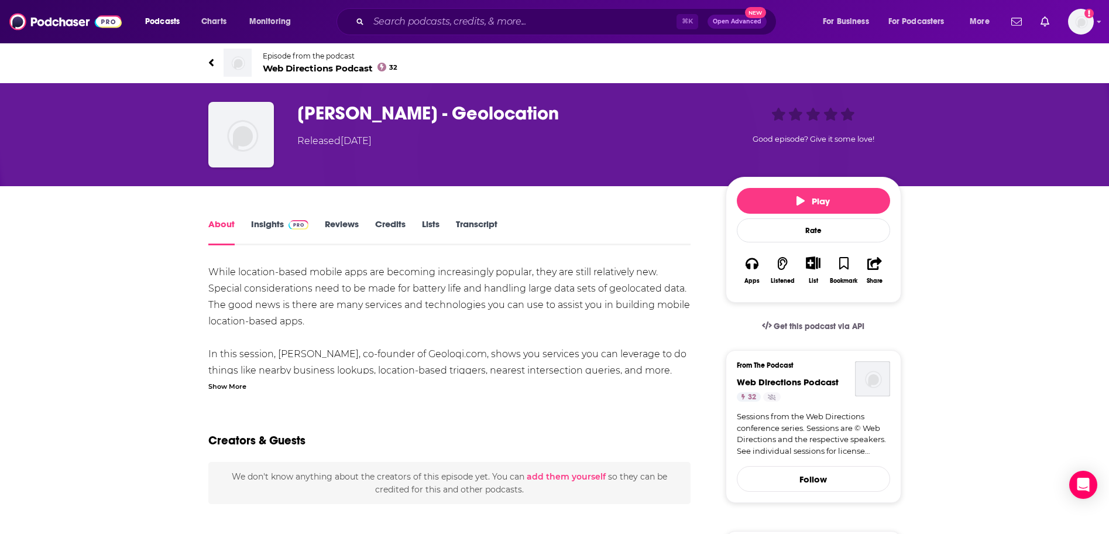  Describe the element at coordinates (749, 397) in the screenshot. I see `a: 32` at that location.